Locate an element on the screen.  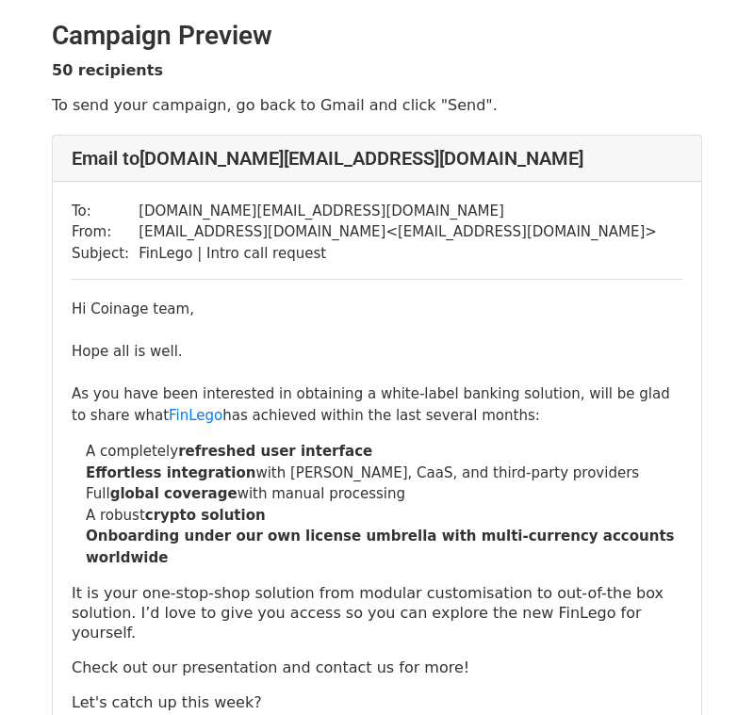
td: From: is located at coordinates (105, 232).